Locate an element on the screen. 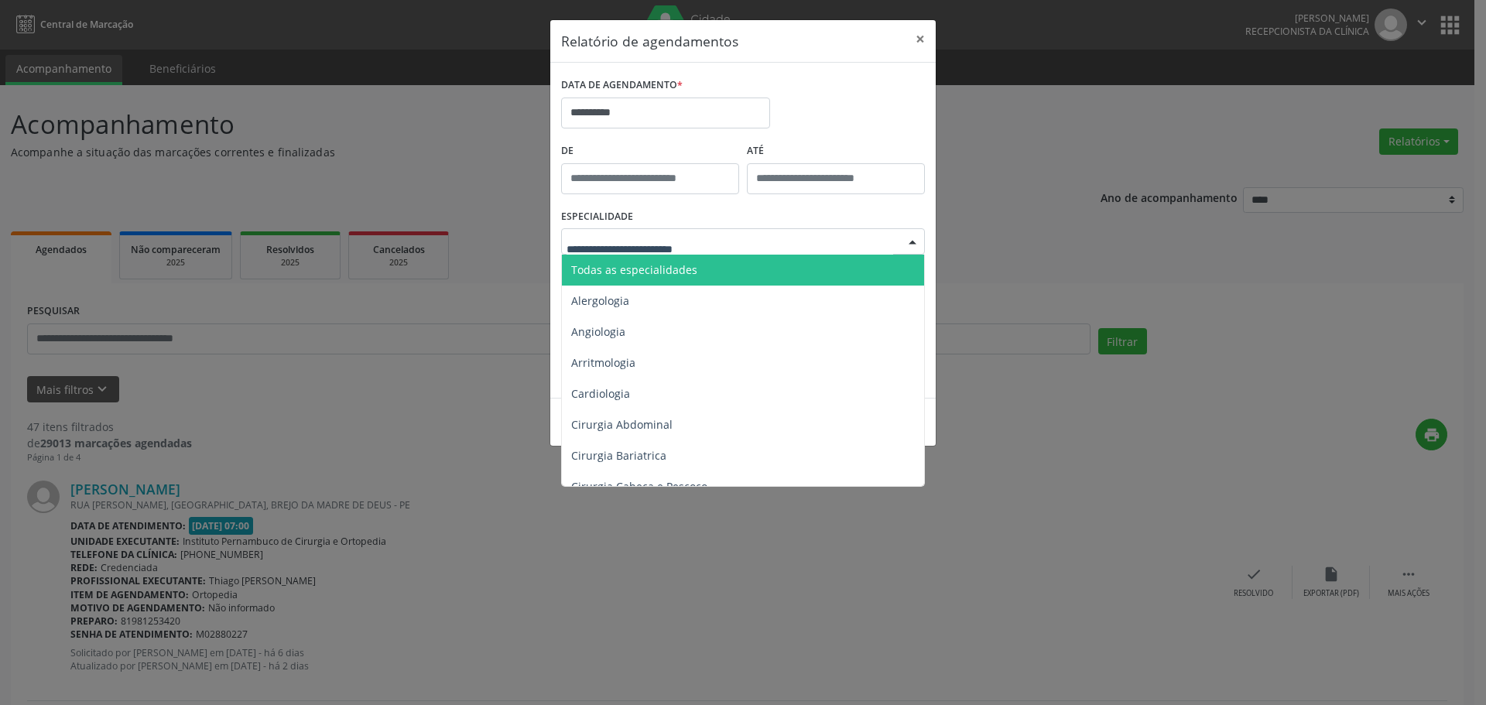  span: Cardiologia is located at coordinates (601, 393).